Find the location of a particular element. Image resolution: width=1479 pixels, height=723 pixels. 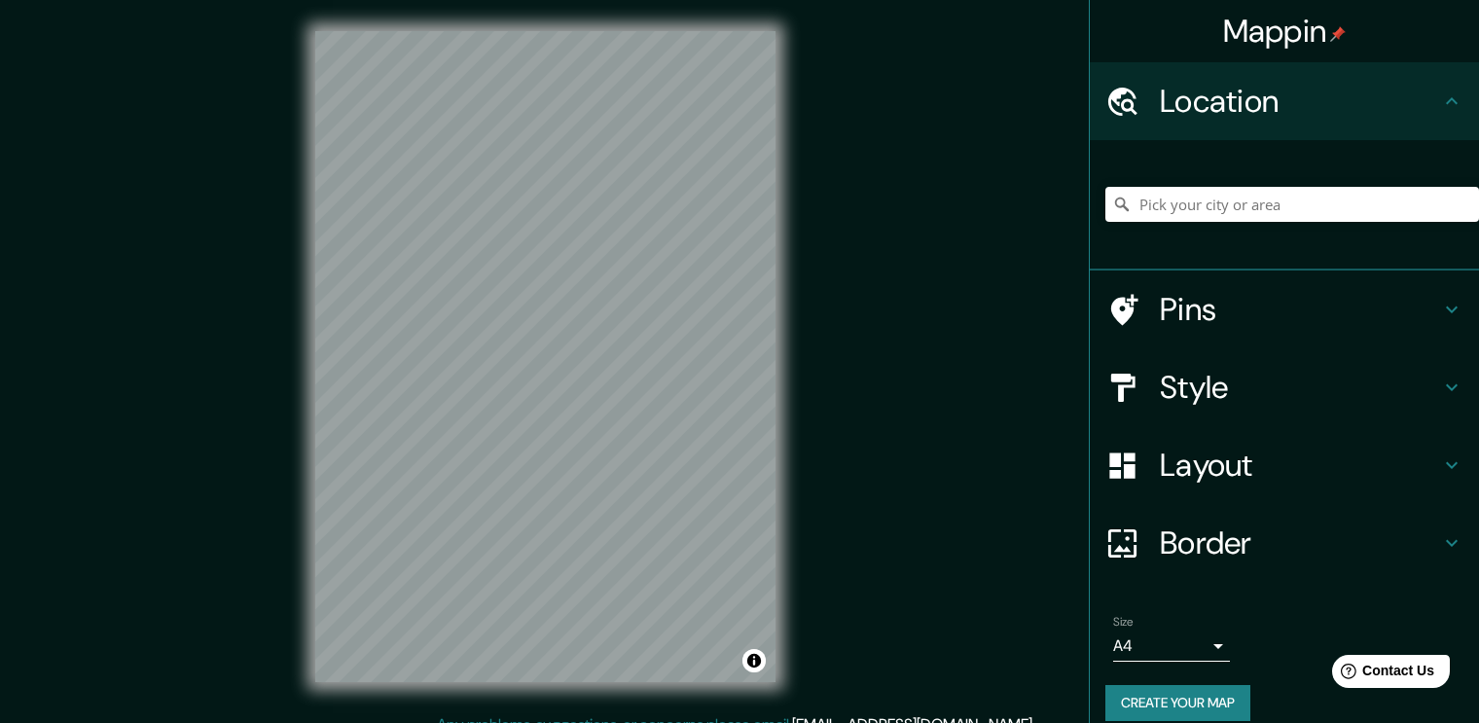

canvas: Map is located at coordinates (545, 356).